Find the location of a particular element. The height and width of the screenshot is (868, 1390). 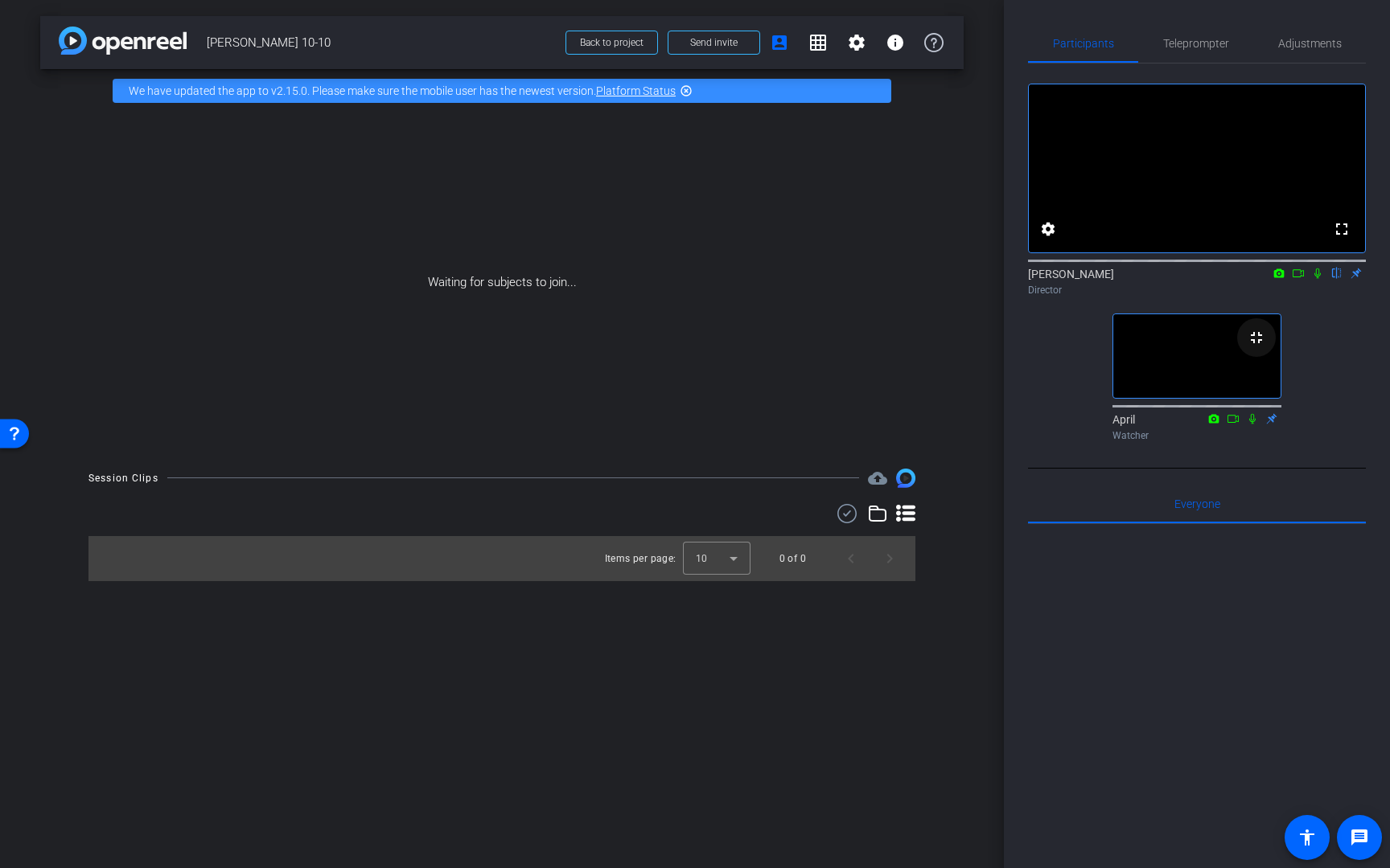

span: Destinations for your clips is located at coordinates (878, 479).